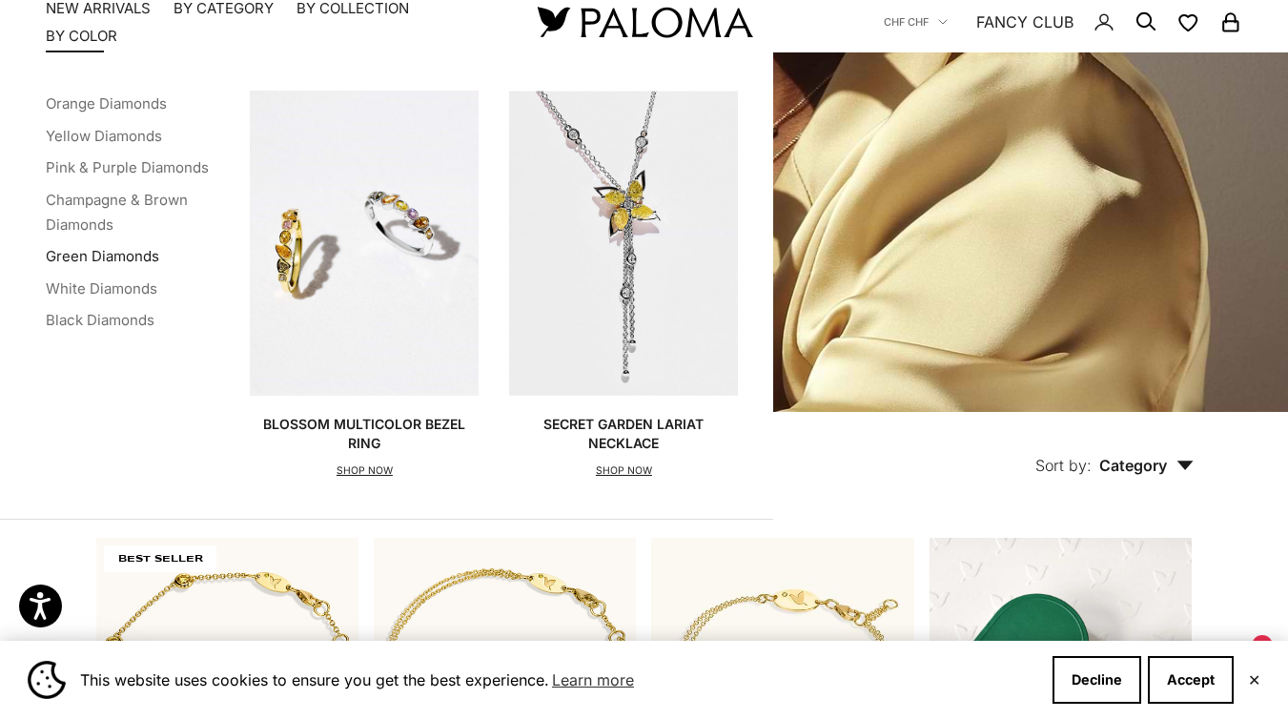  I want to click on button: CHF CHF, so click(915, 22).